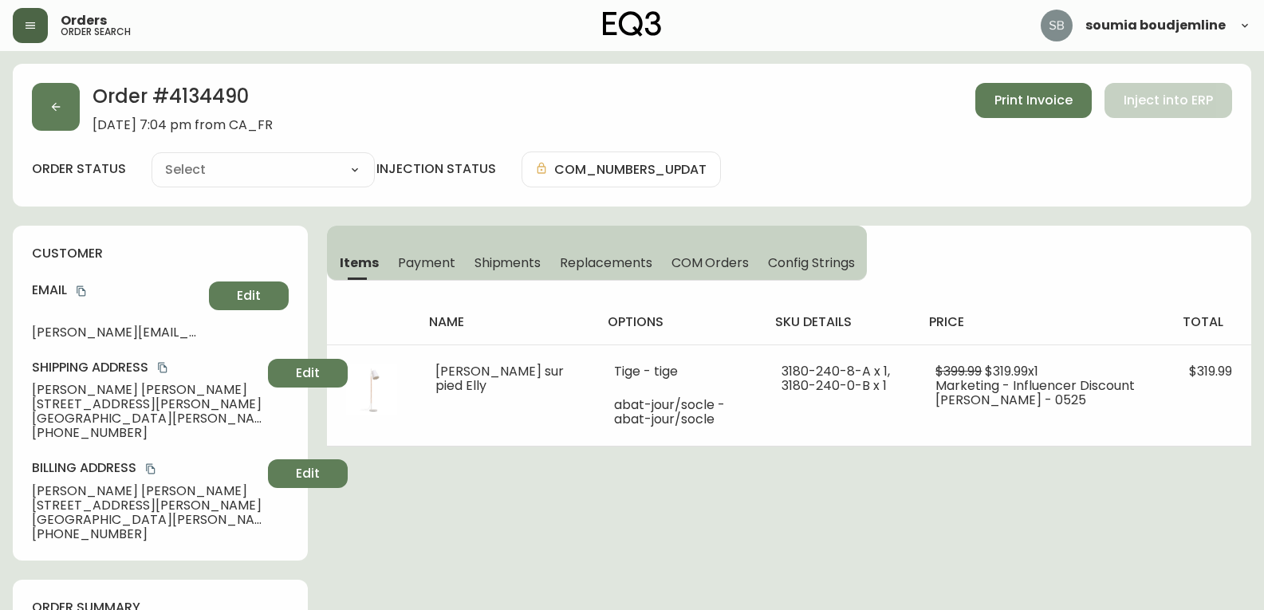 Image resolution: width=1264 pixels, height=610 pixels. Describe the element at coordinates (1211, 371) in the screenshot. I see `span: $319.99` at that location.